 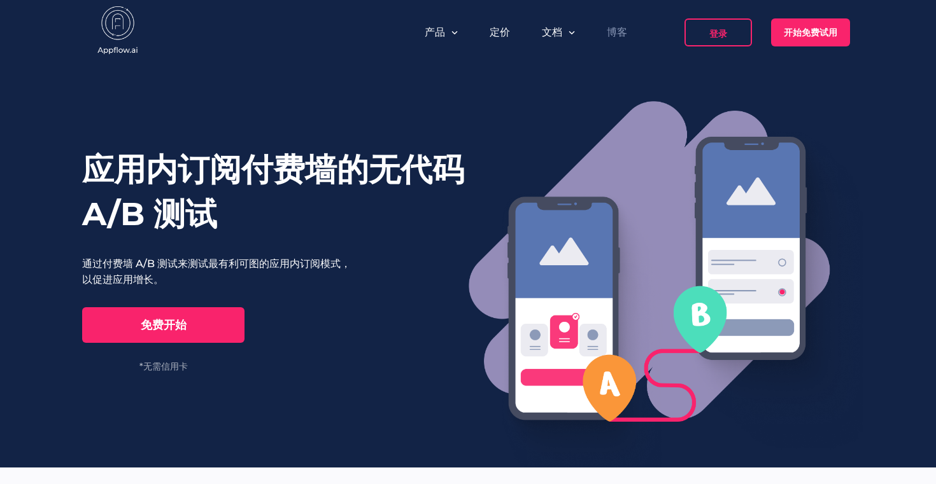 I want to click on a: 定价, so click(x=500, y=32).